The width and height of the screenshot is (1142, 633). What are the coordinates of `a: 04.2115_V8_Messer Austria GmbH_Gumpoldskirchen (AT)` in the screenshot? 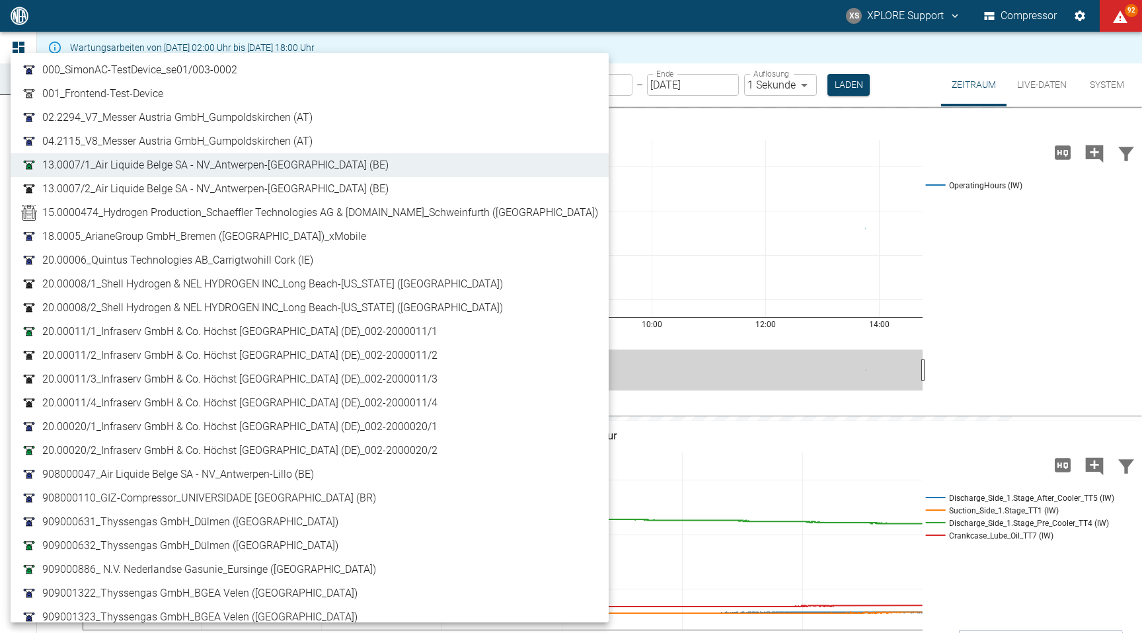 It's located at (309, 141).